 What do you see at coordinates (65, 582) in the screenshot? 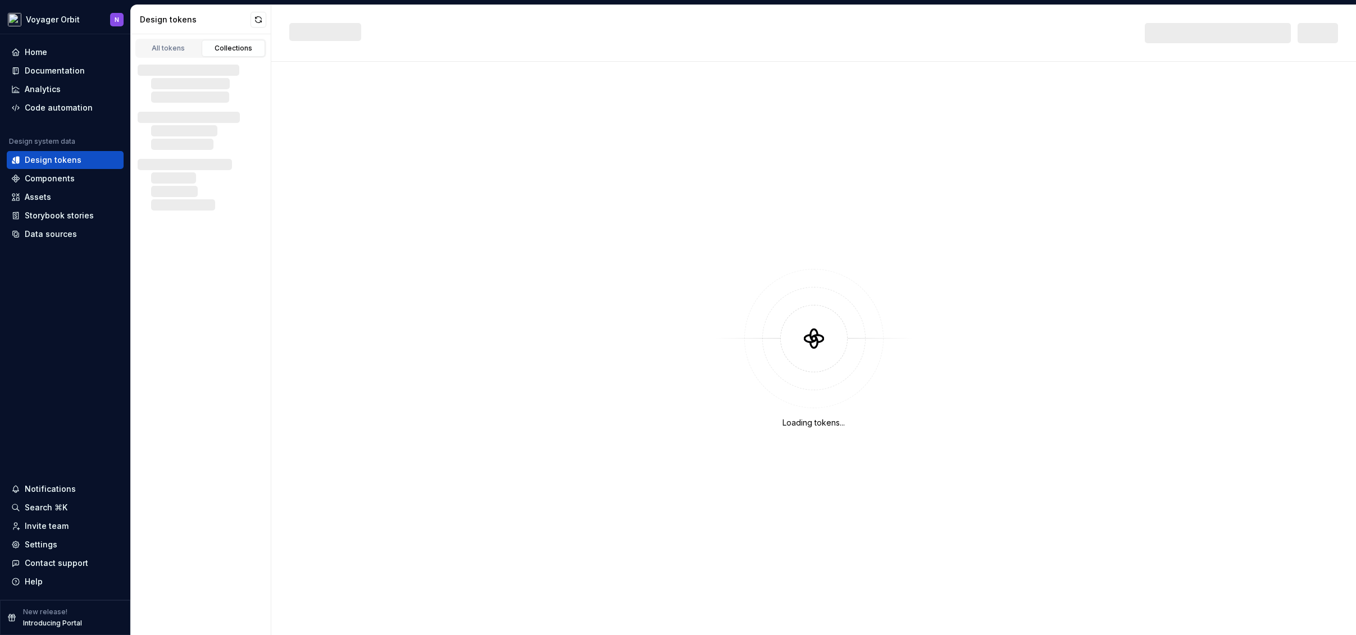
I see `button: Help` at bounding box center [65, 582].